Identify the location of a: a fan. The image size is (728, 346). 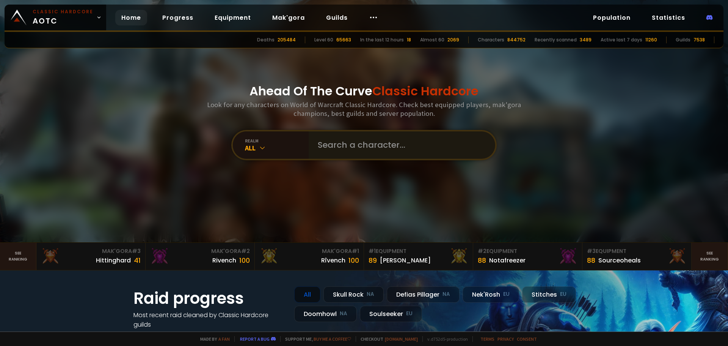
(224, 338).